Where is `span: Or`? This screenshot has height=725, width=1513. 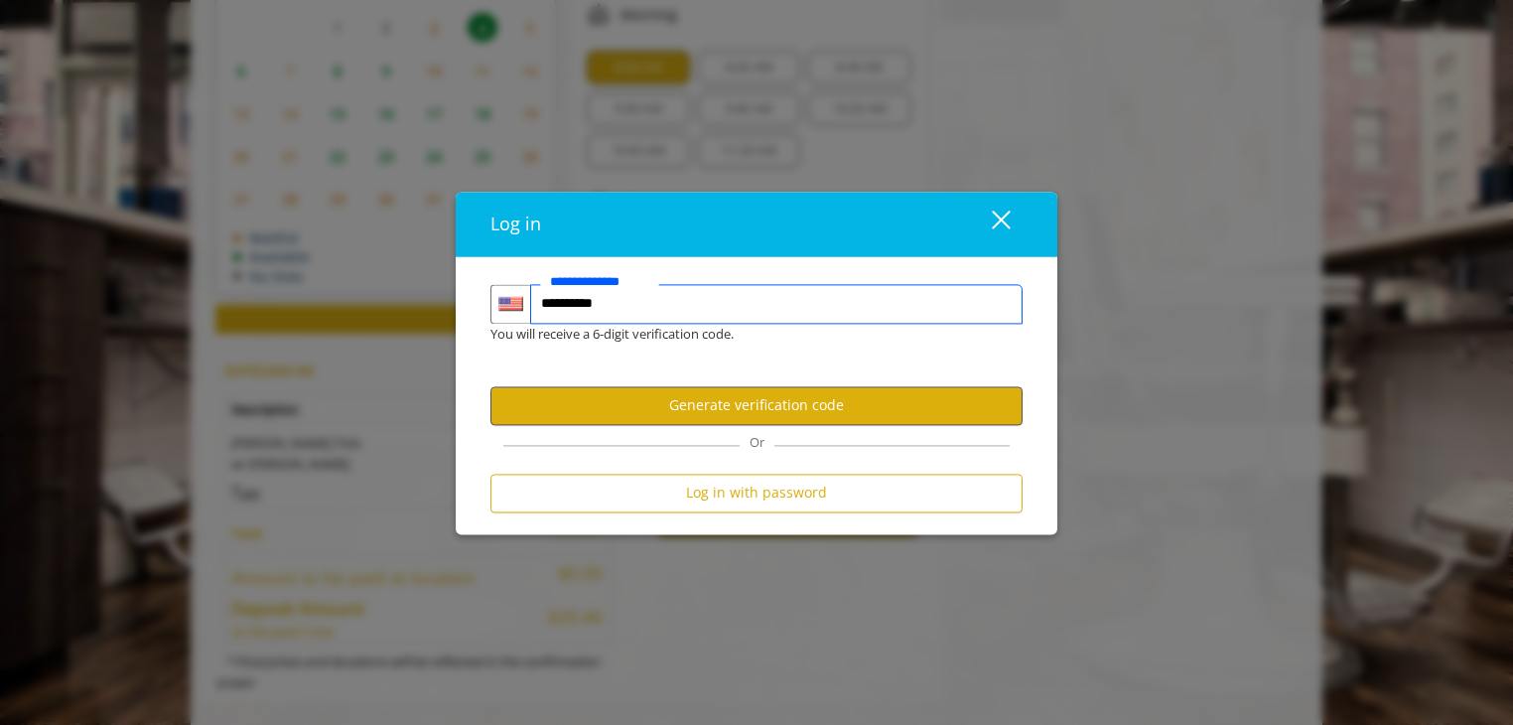 span: Or is located at coordinates (757, 442).